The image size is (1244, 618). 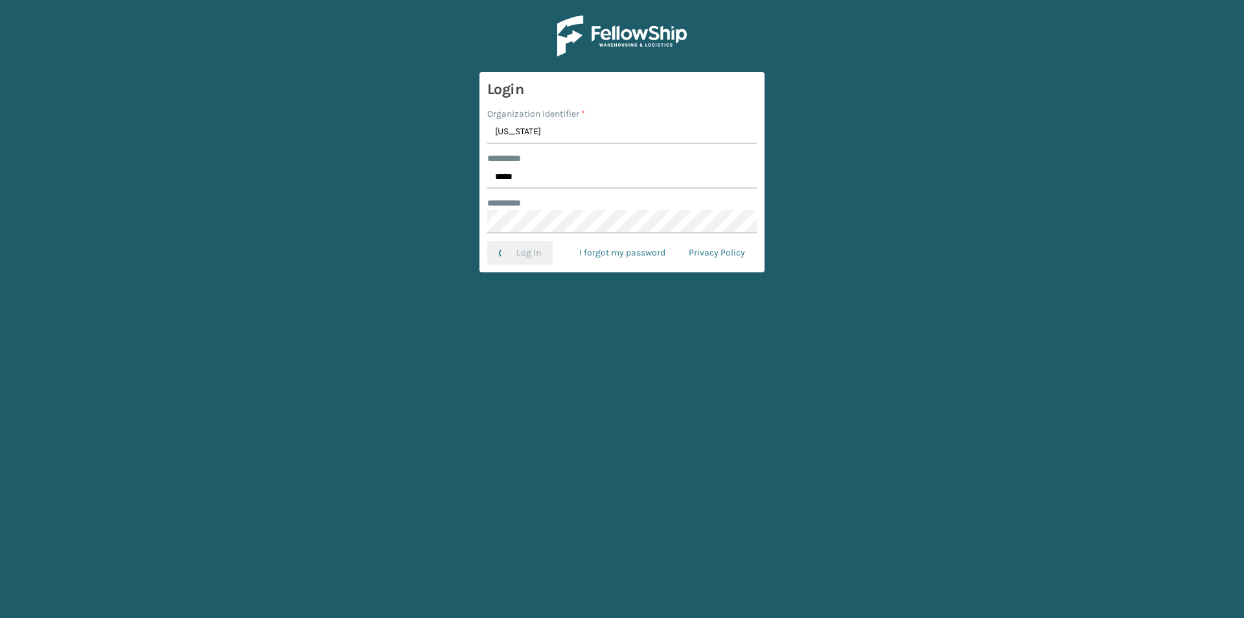 I want to click on button: Log In, so click(x=520, y=253).